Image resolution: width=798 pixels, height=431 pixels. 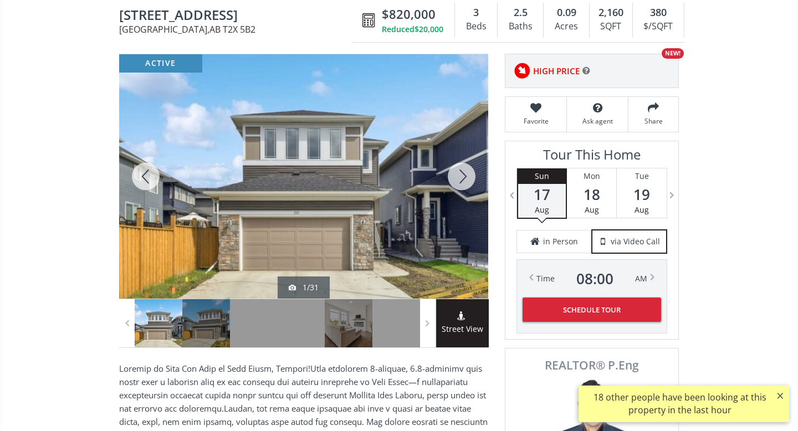 I want to click on div: $/SQFT, so click(x=659, y=27).